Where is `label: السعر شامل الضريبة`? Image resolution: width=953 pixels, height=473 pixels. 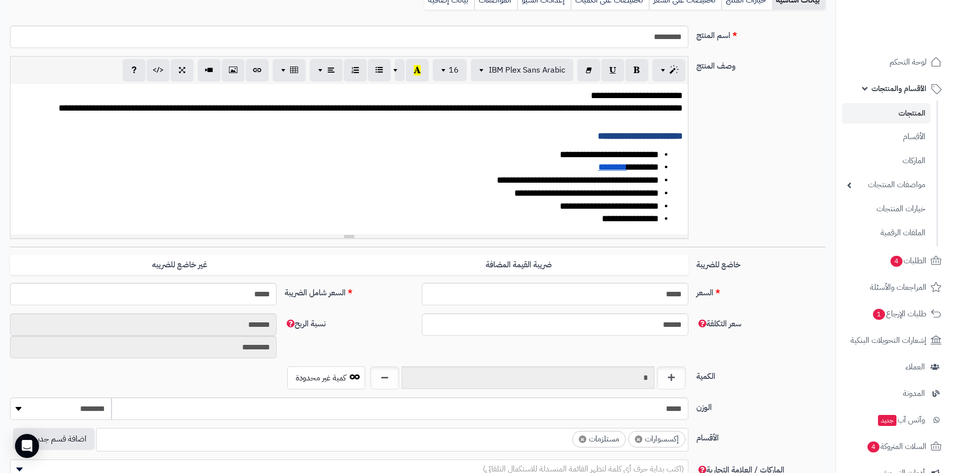
label: السعر شامل الضريبة is located at coordinates (349, 291).